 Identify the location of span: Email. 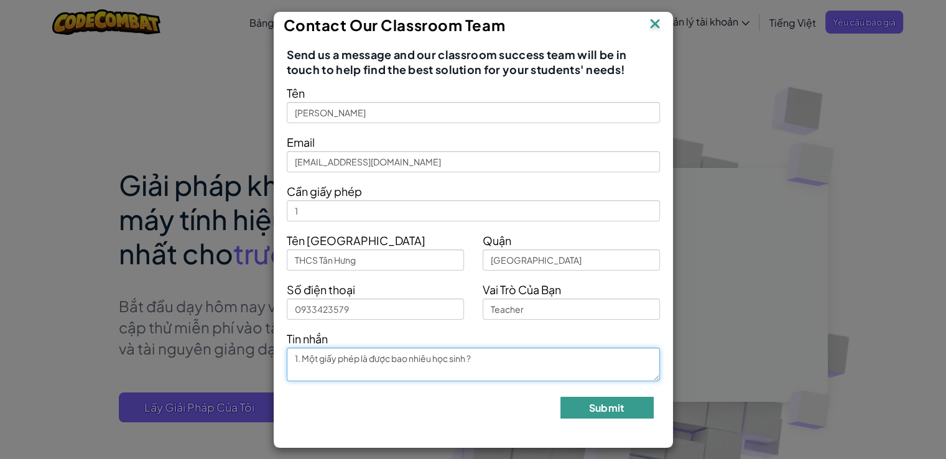
(300, 142).